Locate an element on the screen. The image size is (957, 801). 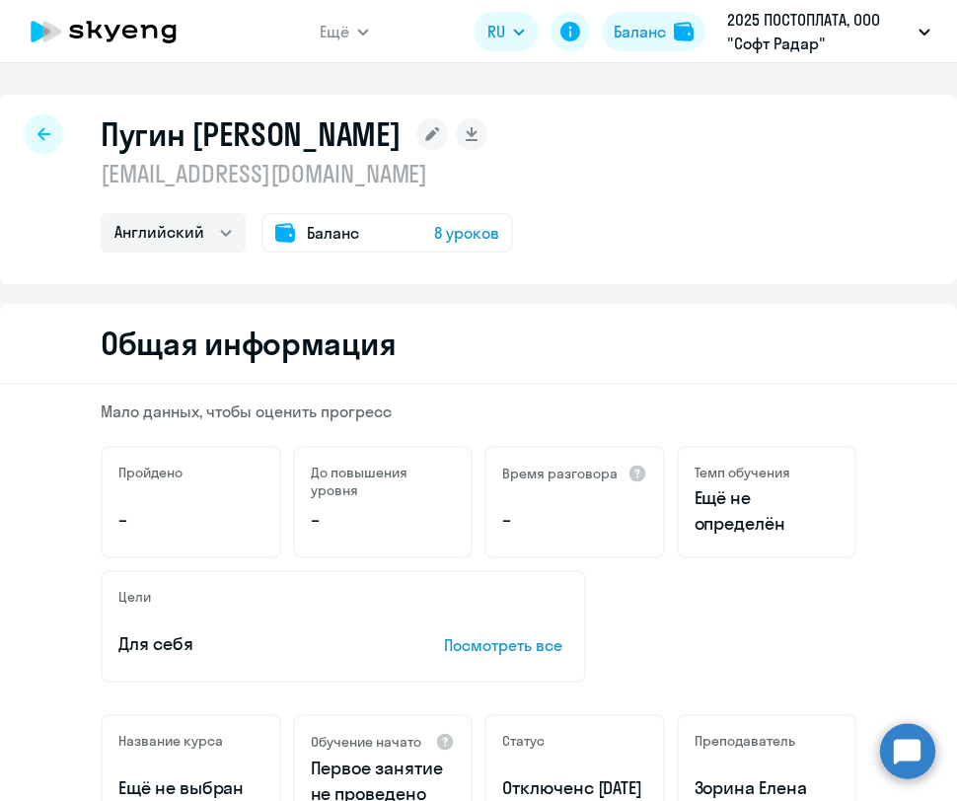
p: Посмотреть все is located at coordinates (506, 645).